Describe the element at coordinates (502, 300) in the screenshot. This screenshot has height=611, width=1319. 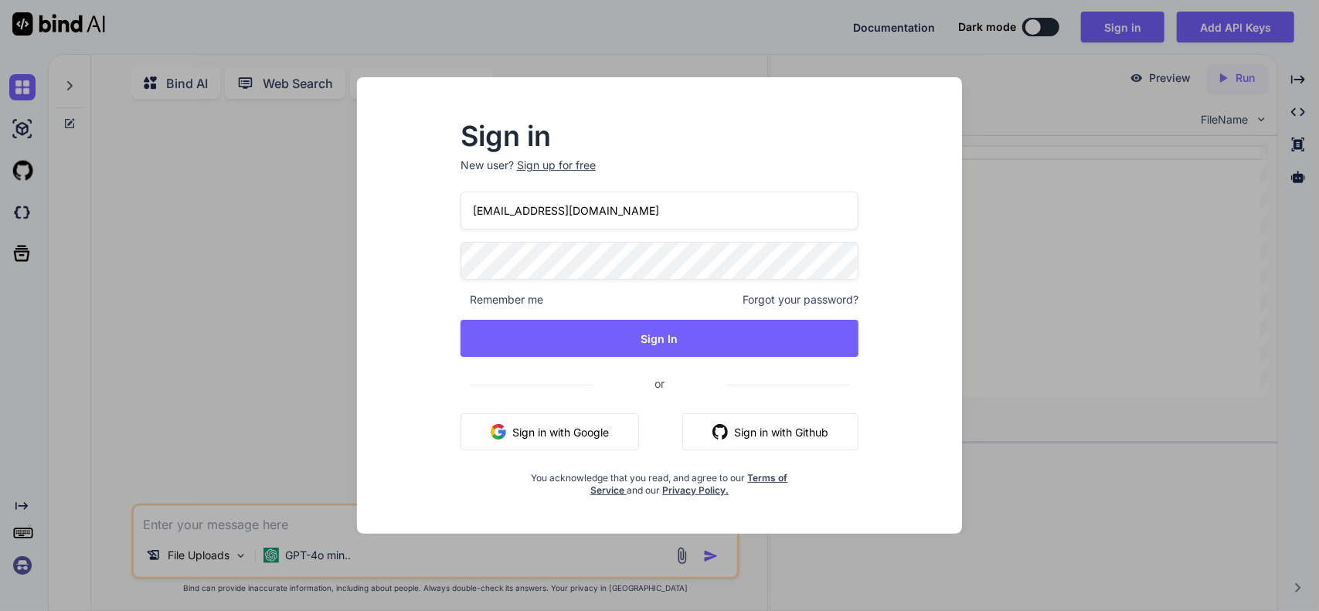
I see `span: Remember me` at that location.